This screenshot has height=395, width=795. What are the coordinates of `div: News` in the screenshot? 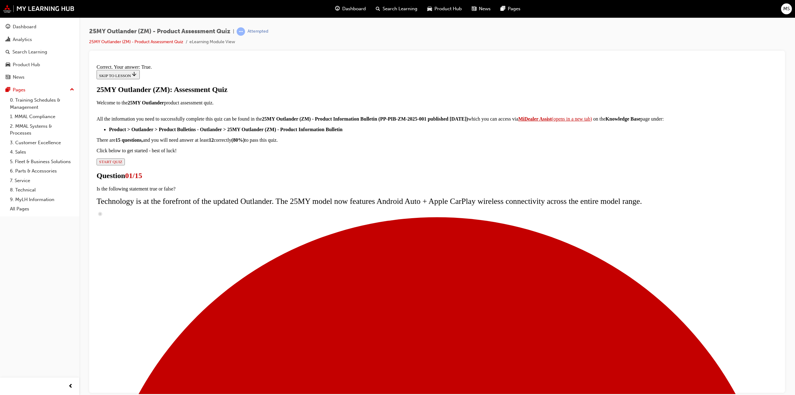 It's located at (19, 77).